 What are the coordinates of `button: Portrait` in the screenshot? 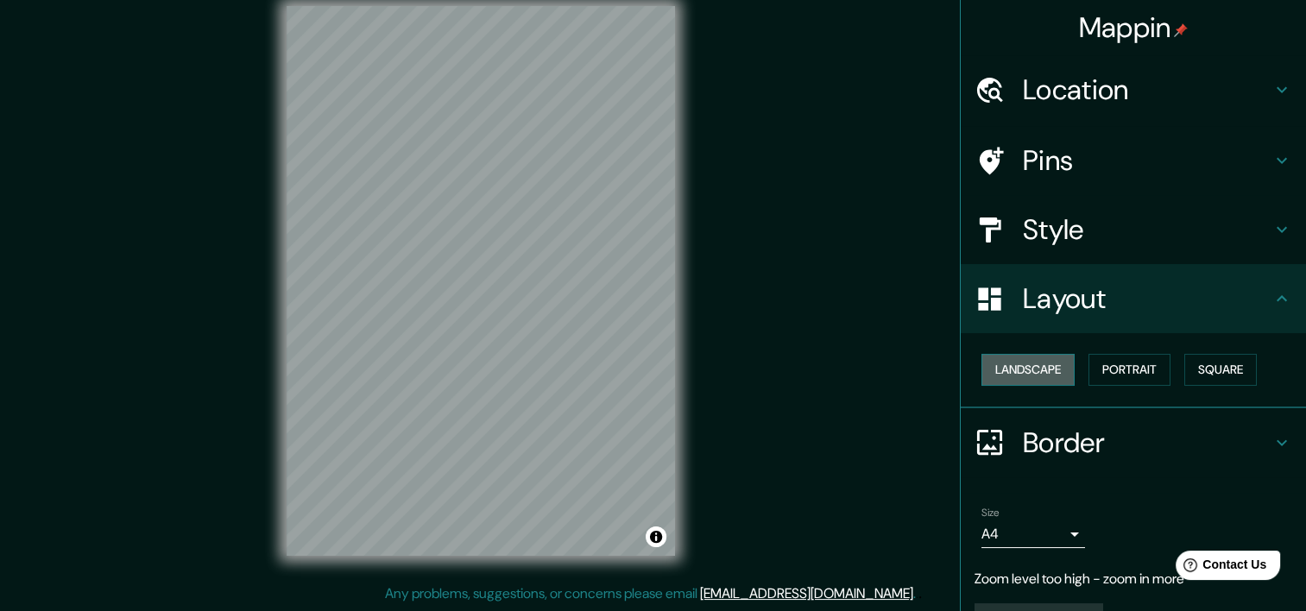 It's located at (1129, 370).